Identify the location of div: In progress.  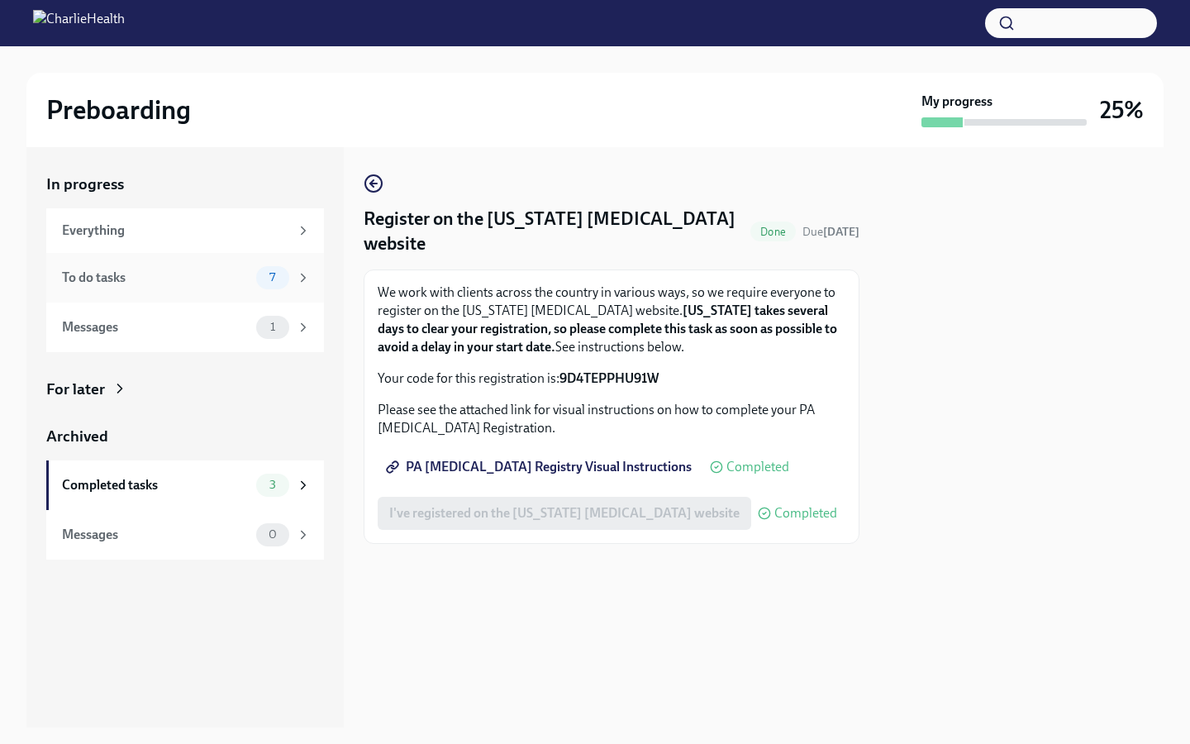
(185, 184).